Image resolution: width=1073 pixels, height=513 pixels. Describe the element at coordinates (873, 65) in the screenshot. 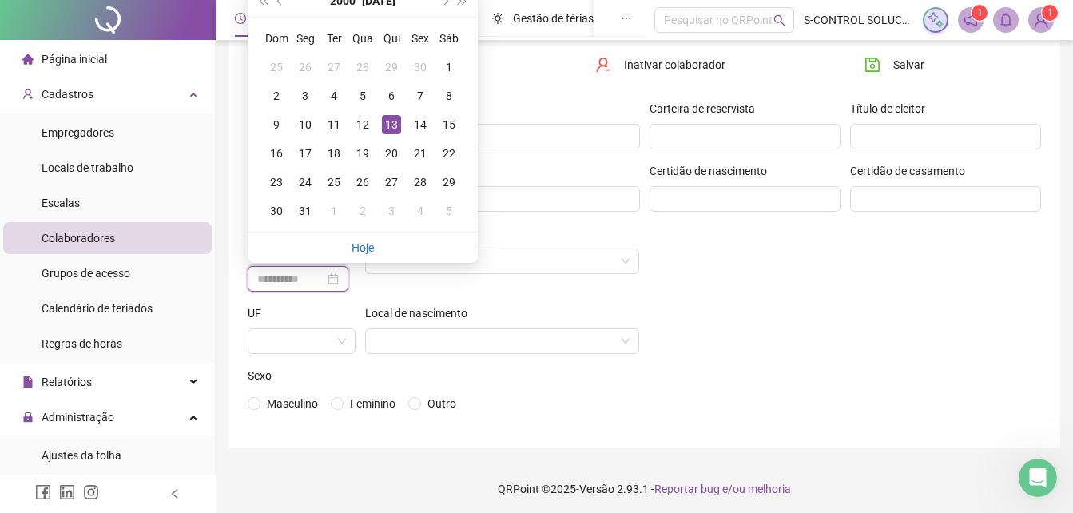

I see `span: save` at that location.